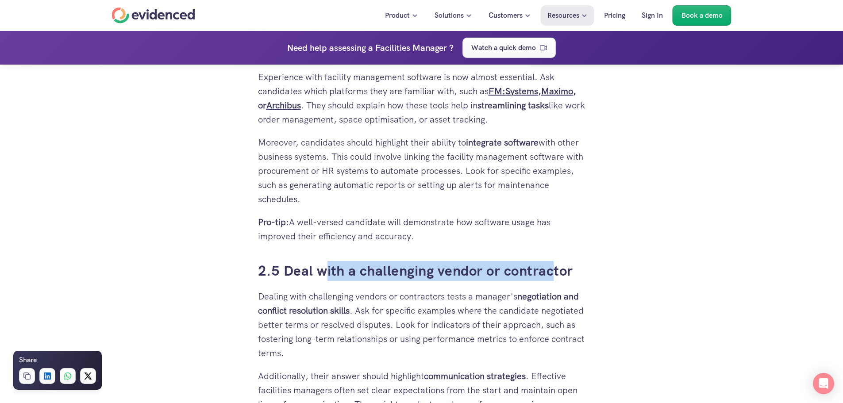 This screenshot has width=843, height=403. Describe the element at coordinates (502, 143) in the screenshot. I see `strong: integrate software` at that location.